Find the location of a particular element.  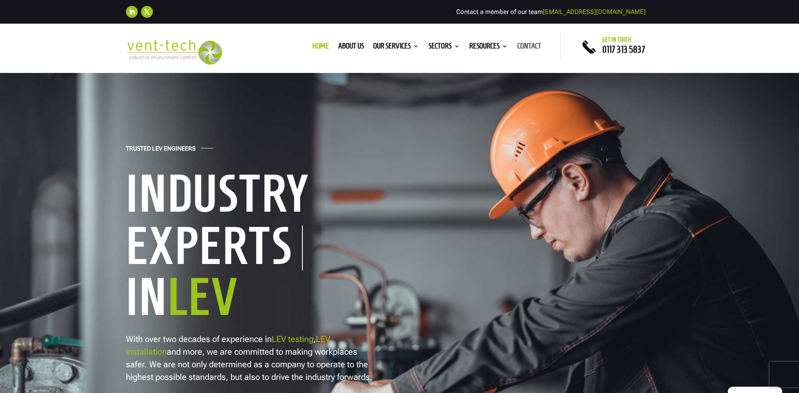

span: 0117 313 5837 is located at coordinates (624, 49).